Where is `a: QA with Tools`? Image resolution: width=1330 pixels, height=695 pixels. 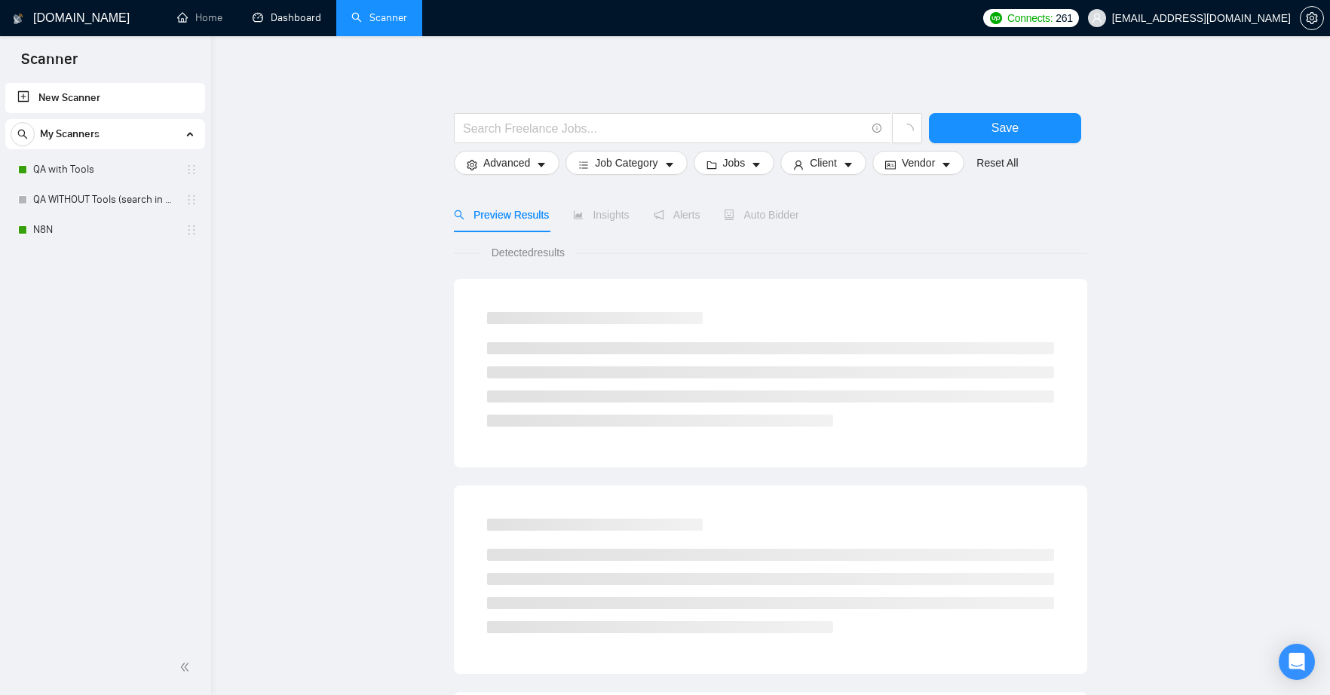 a: QA with Tools is located at coordinates (105, 170).